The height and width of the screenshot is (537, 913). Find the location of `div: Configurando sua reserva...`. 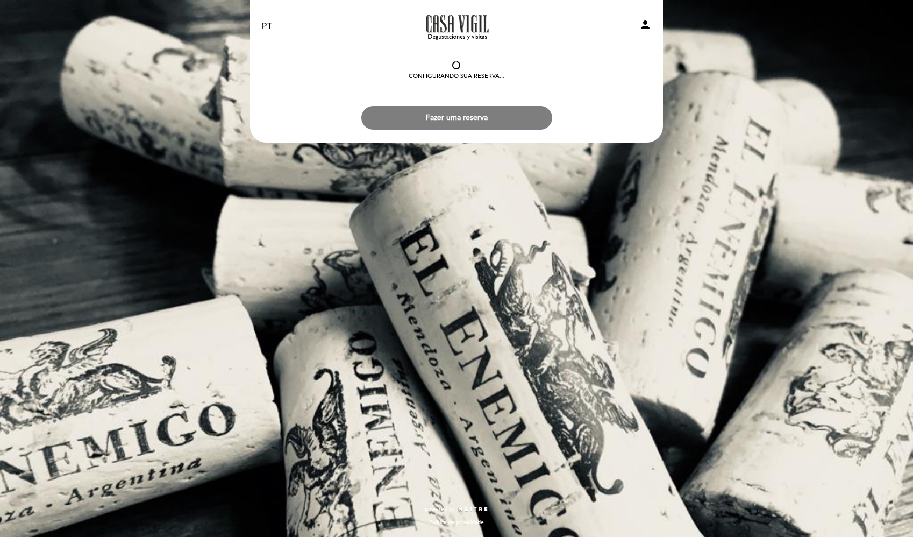

div: Configurando sua reserva... is located at coordinates (456, 76).